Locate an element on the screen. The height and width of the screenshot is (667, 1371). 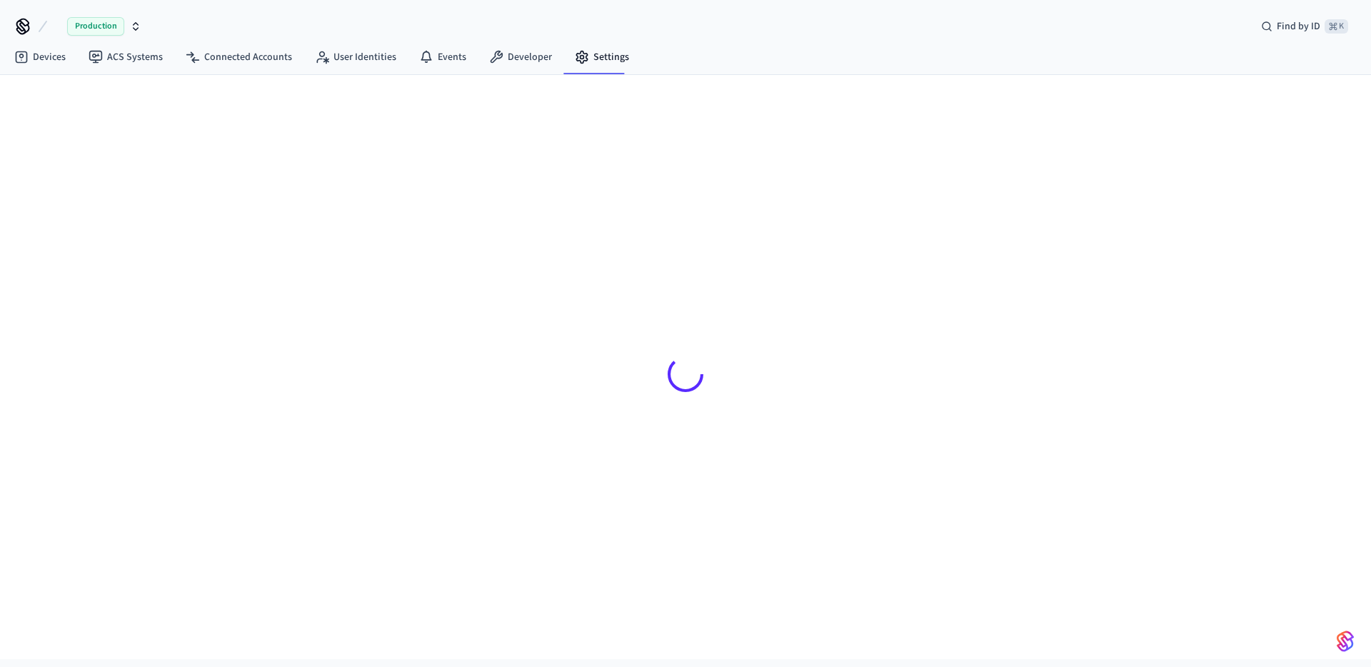
span: Production is located at coordinates (96, 26).